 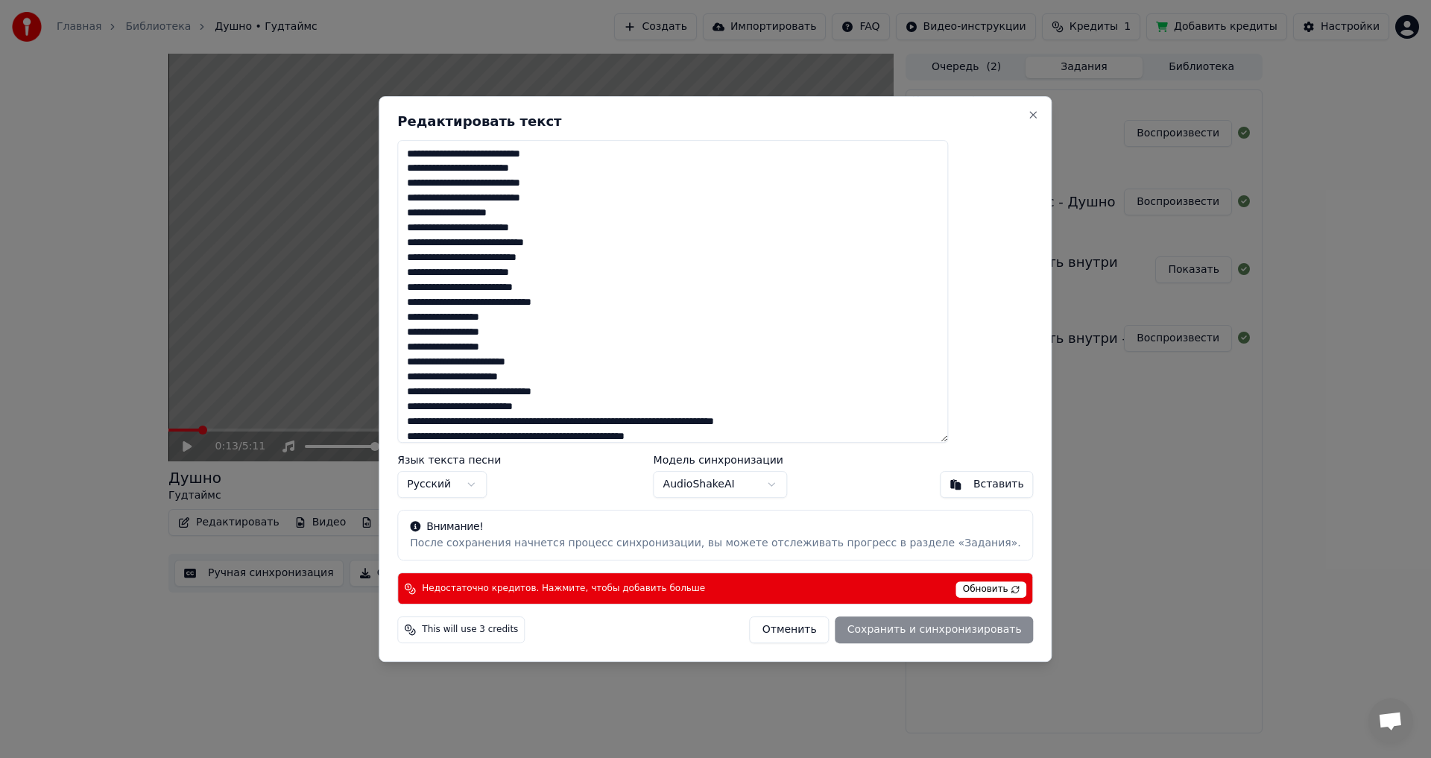 What do you see at coordinates (563, 589) in the screenshot?
I see `span: Недостаточно кредитов. Нажмите, чтобы добавить больше` at bounding box center [563, 589].